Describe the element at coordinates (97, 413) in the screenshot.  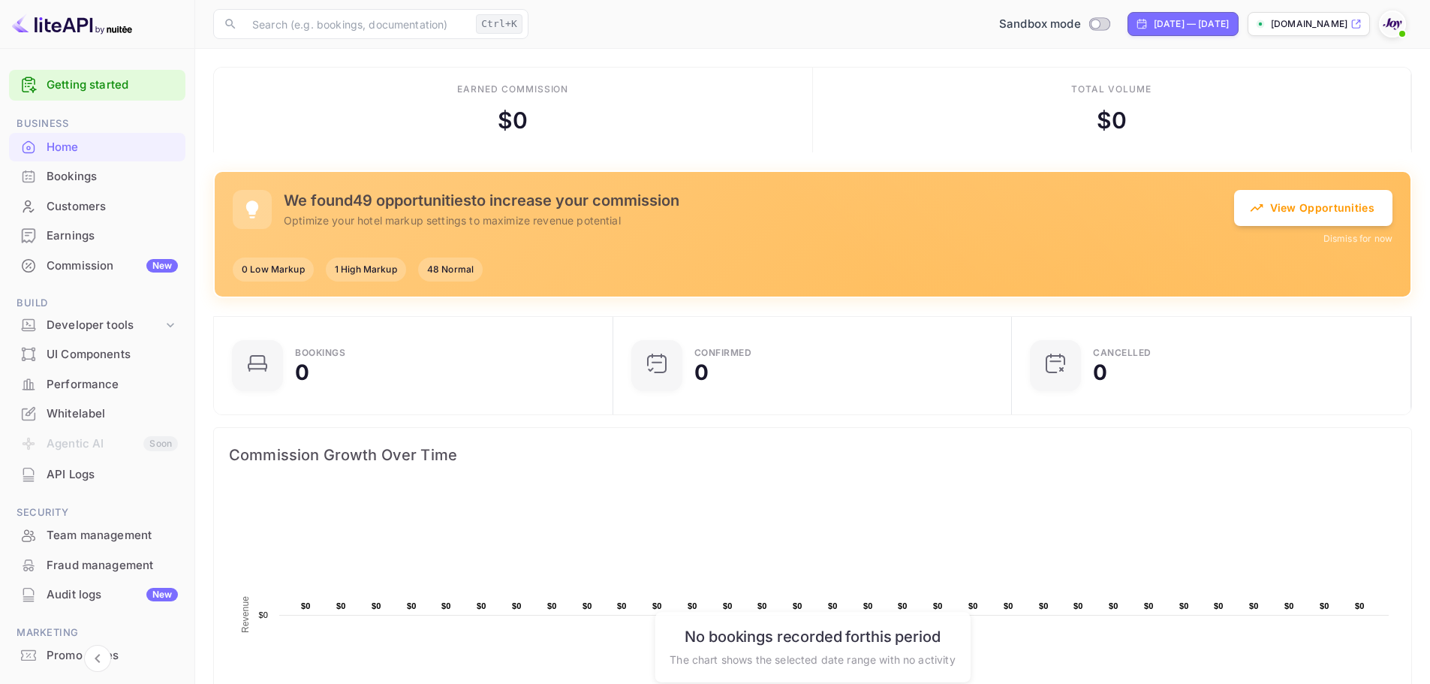
I see `a: Whitelabel` at that location.